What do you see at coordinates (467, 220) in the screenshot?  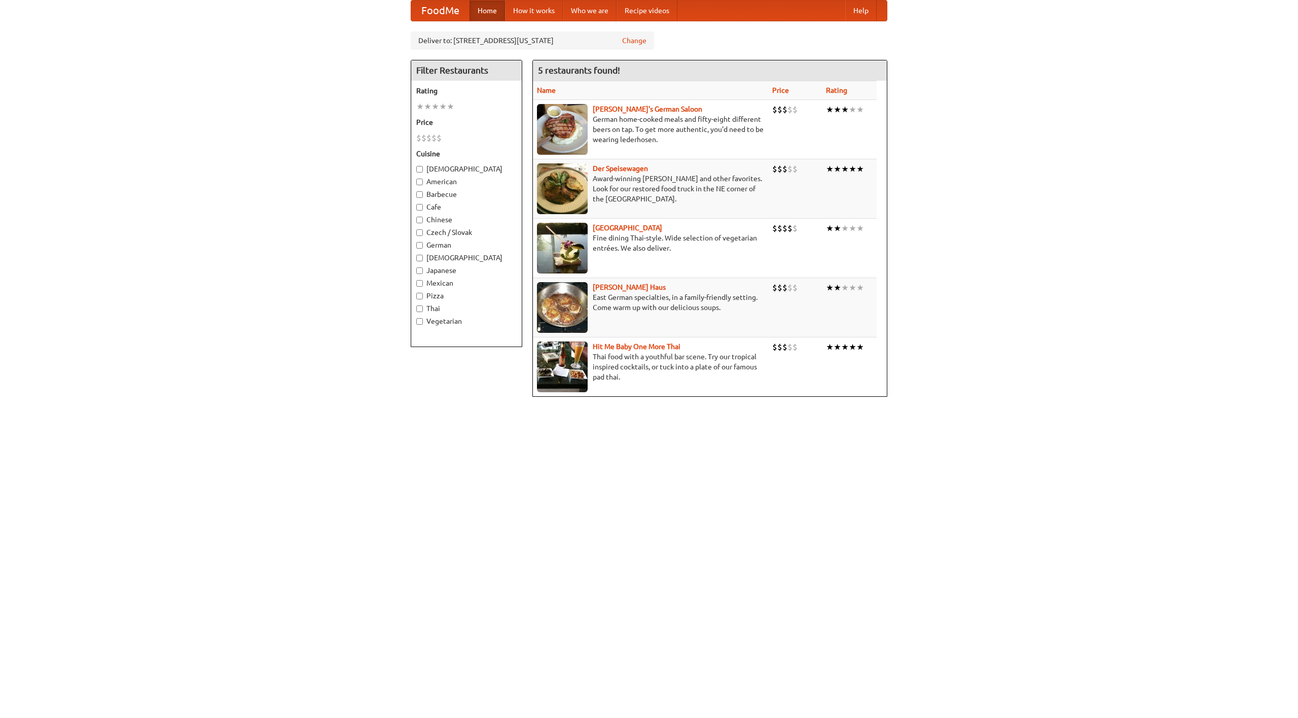 I see `label: Chinese` at bounding box center [467, 220].